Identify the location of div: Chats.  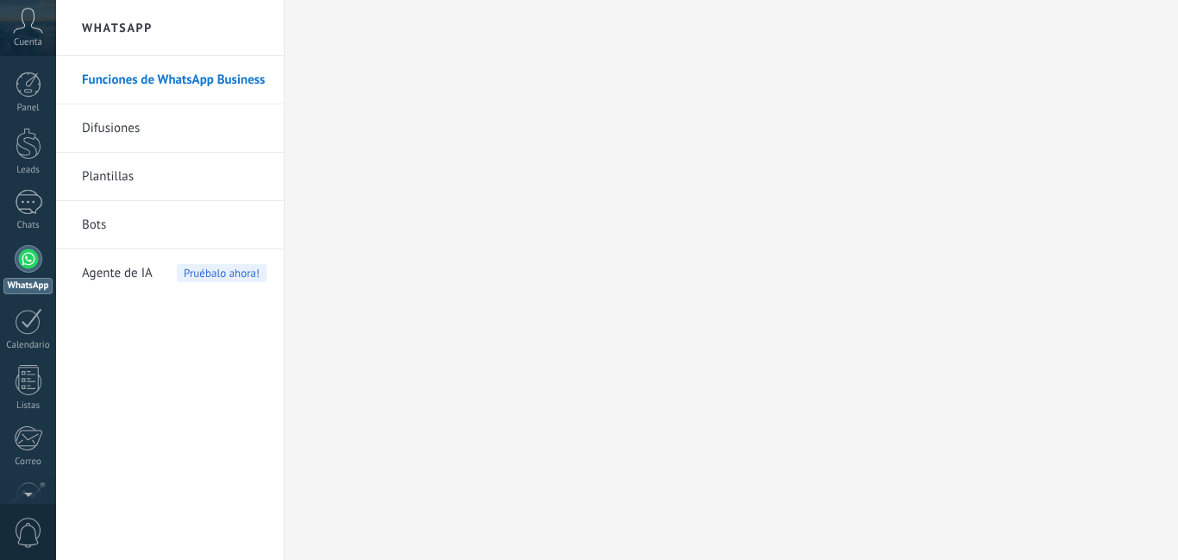
(28, 225).